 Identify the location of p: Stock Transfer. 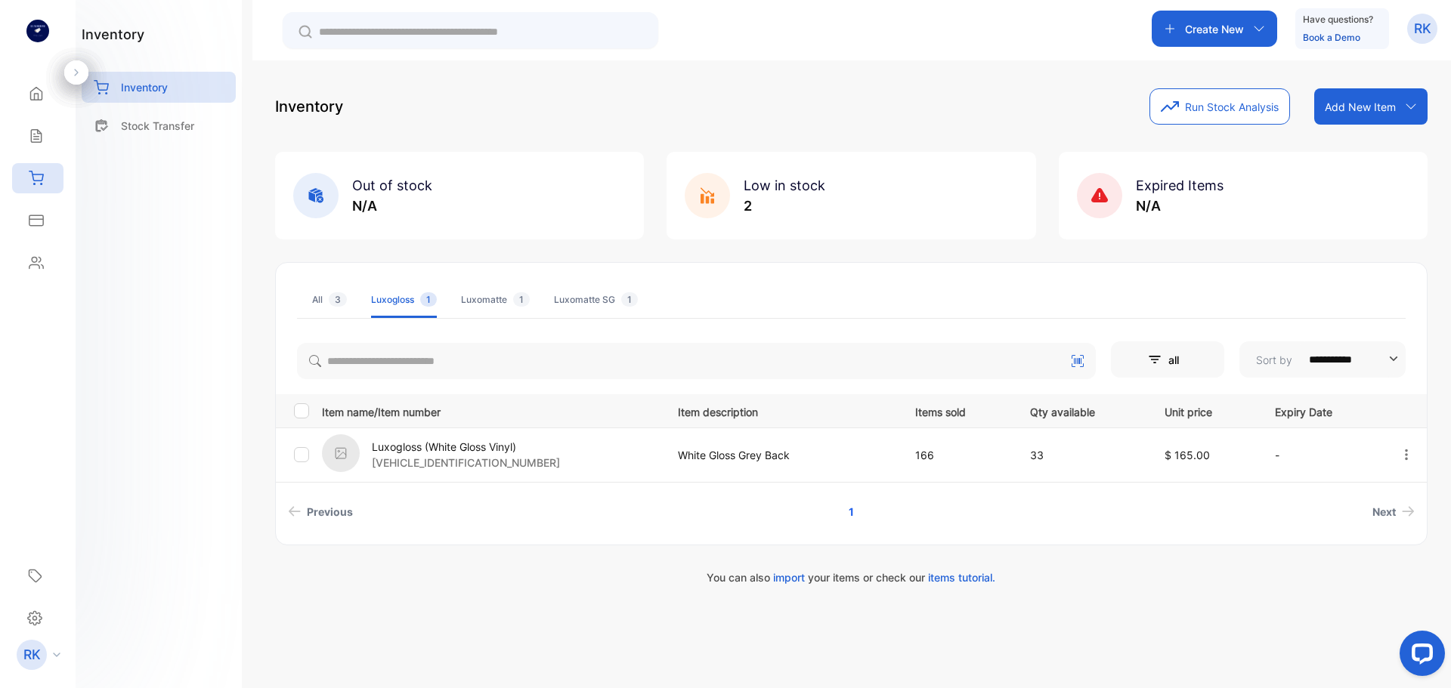
(157, 125).